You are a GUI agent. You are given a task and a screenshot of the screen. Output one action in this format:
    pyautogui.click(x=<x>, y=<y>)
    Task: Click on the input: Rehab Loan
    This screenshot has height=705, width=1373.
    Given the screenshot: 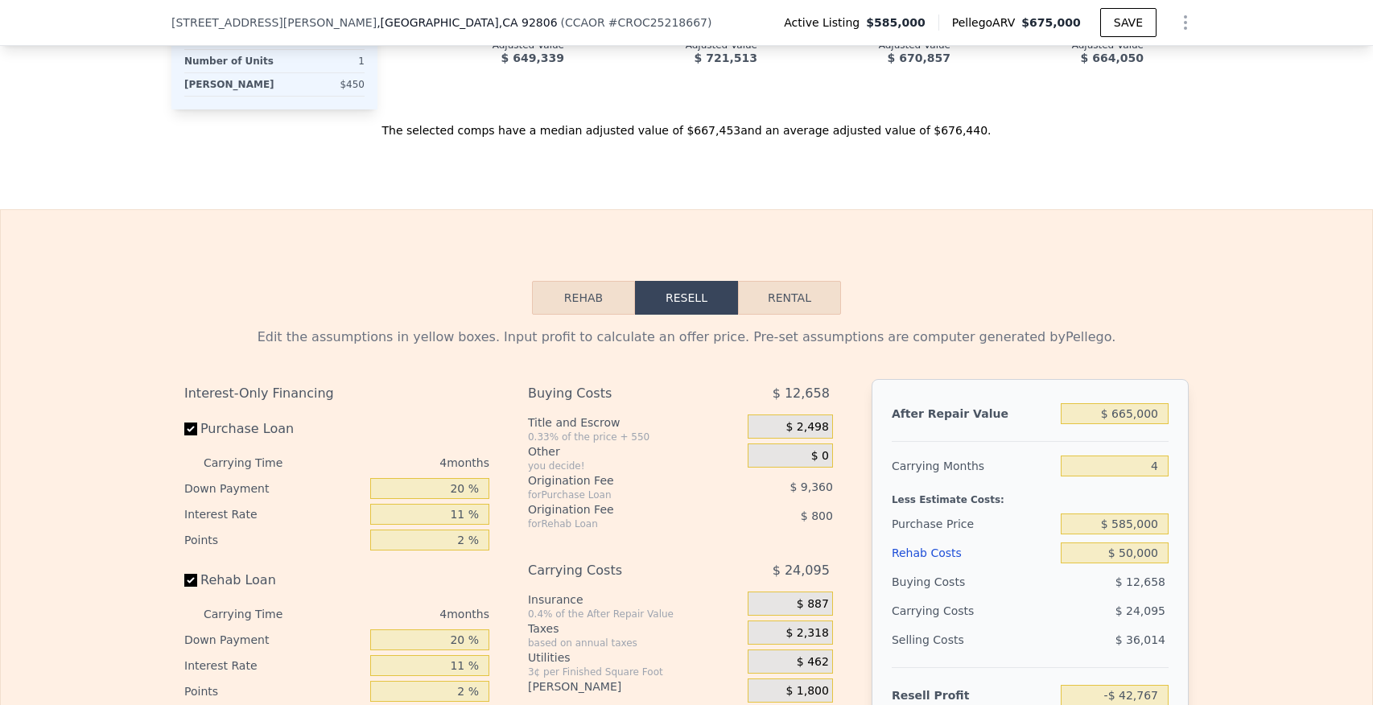 What is the action you would take?
    pyautogui.click(x=191, y=580)
    